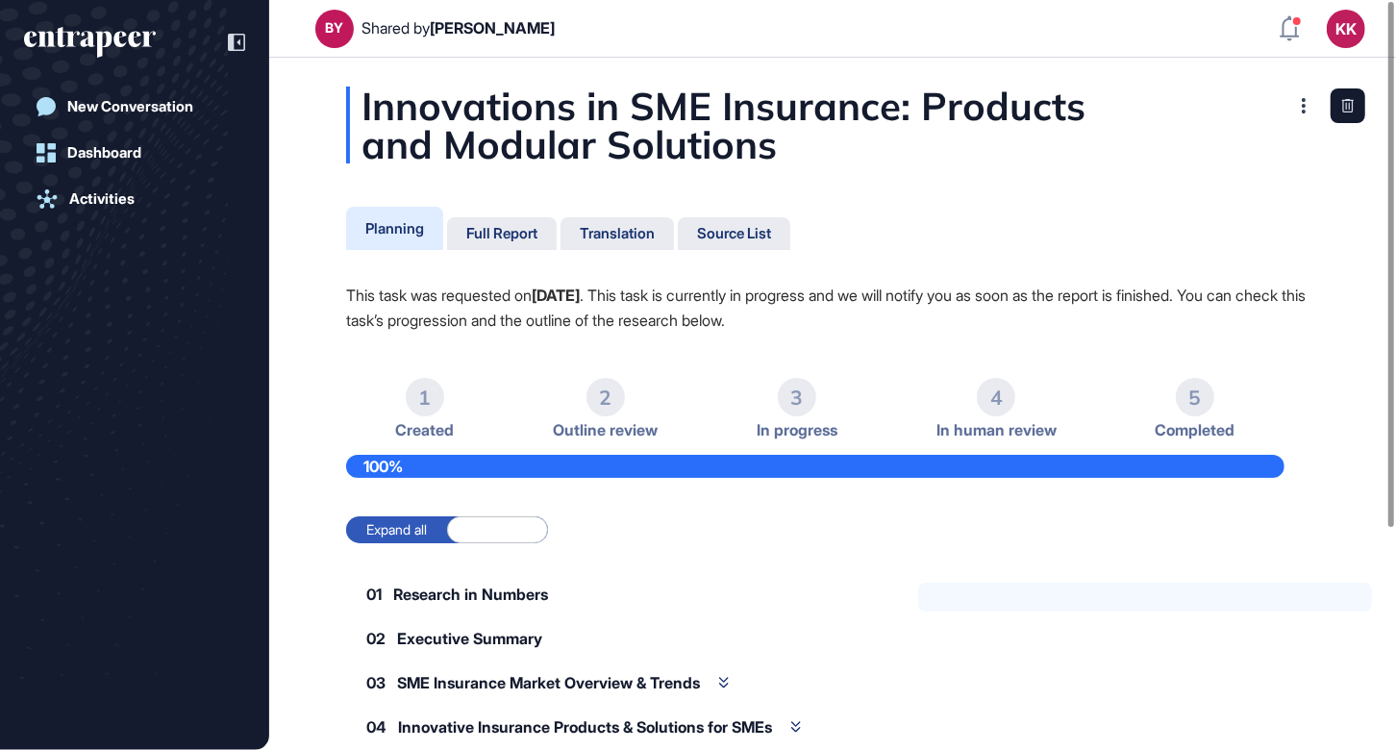 The height and width of the screenshot is (750, 1396). Describe the element at coordinates (89, 42) in the screenshot. I see `div: entrapeer-logo` at that location.